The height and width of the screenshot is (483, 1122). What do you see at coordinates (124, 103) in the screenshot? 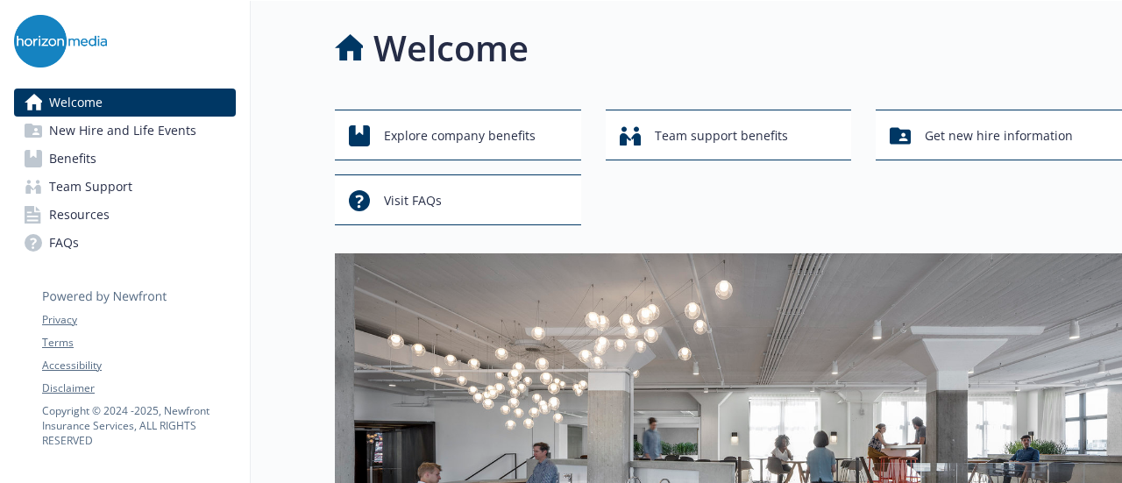
I see `a: Welcome` at bounding box center [124, 103].